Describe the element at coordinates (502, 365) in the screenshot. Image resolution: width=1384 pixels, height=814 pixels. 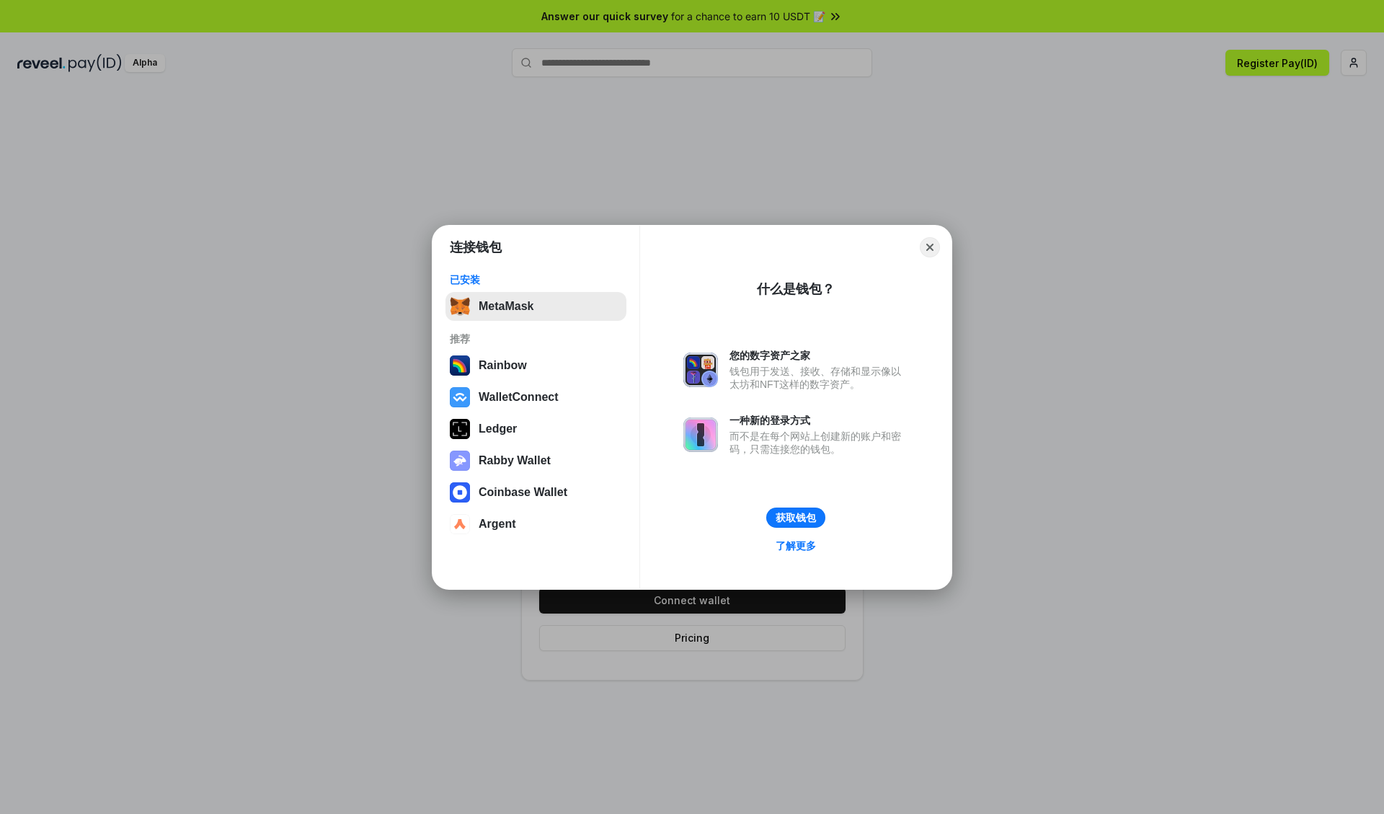
I see `div: Rainbow` at that location.